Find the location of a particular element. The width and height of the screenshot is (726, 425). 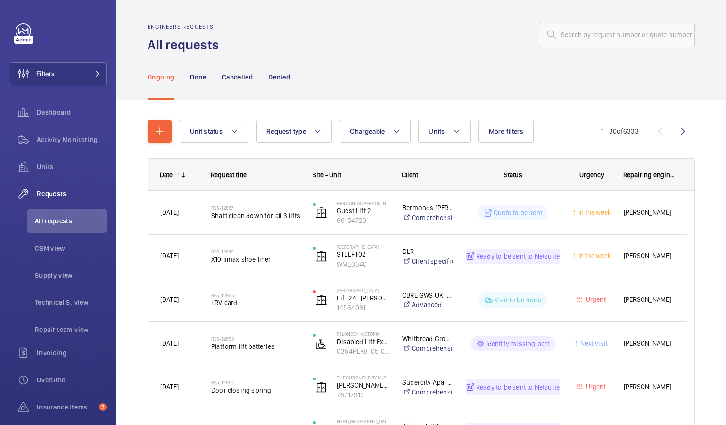

p: Whitbread Group PLC is located at coordinates (427, 339).